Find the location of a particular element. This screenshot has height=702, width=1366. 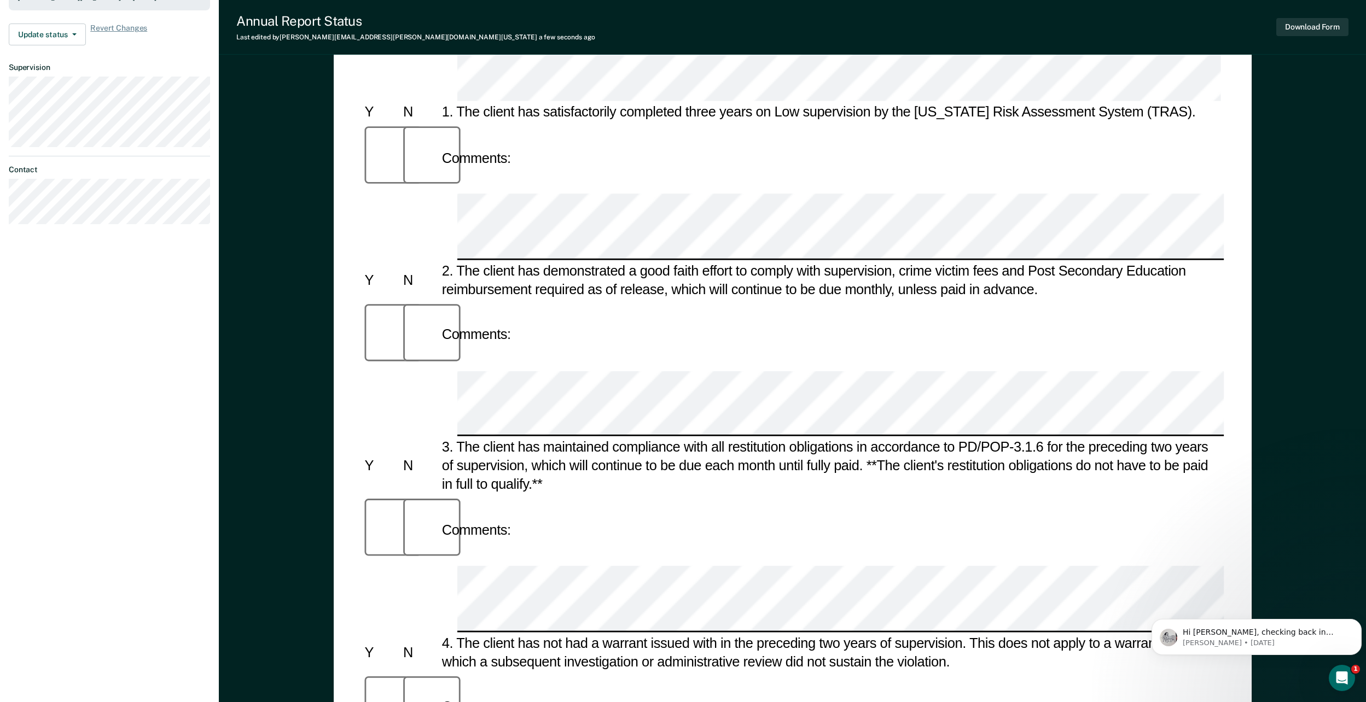

div: Eligibility Month: is located at coordinates (839, 61).